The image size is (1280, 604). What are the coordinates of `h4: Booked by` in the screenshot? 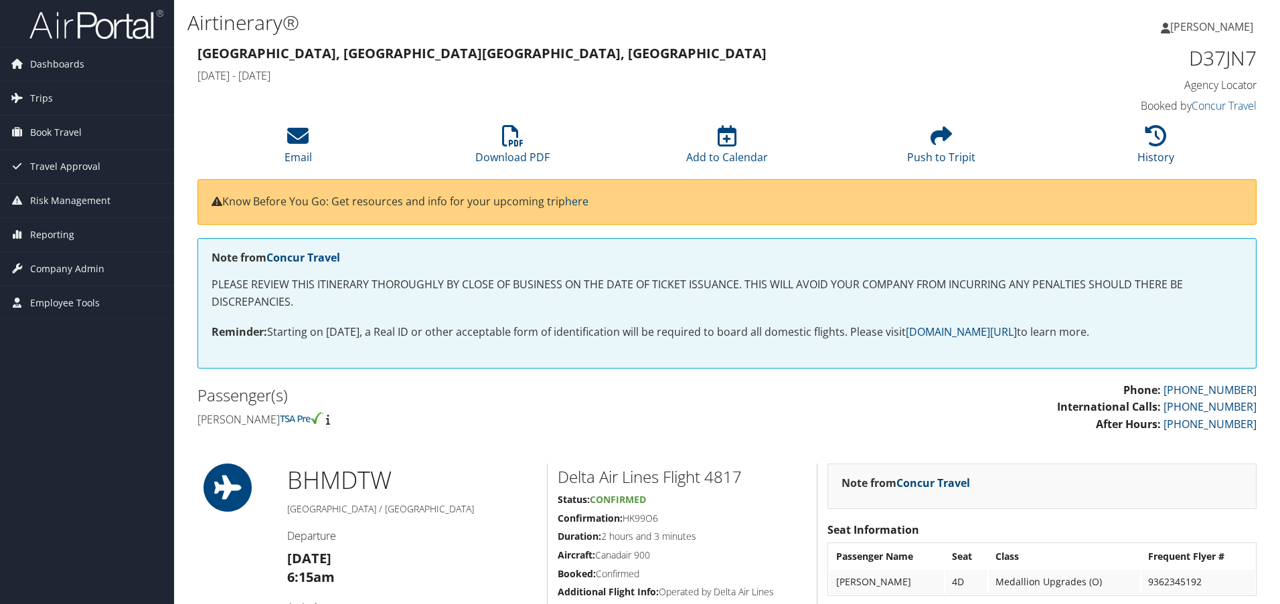 It's located at (1131, 106).